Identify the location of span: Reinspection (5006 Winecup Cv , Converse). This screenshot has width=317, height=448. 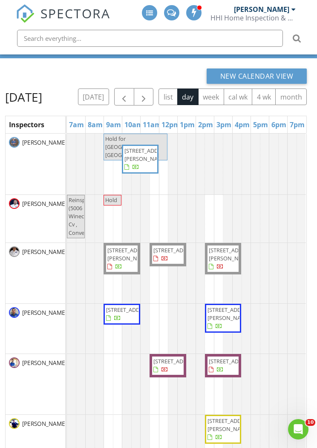
(85, 216).